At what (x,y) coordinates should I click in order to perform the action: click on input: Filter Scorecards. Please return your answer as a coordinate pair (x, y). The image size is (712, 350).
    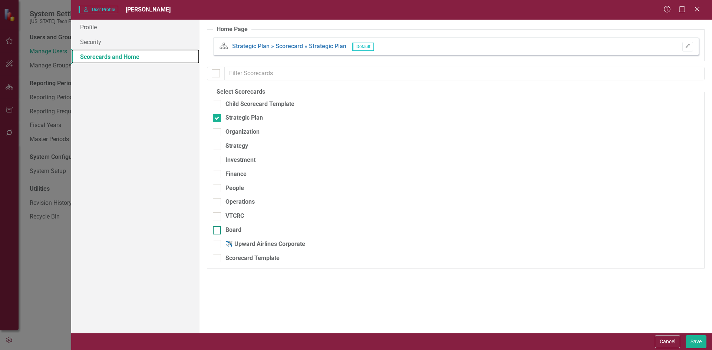
    Looking at the image, I should click on (464, 73).